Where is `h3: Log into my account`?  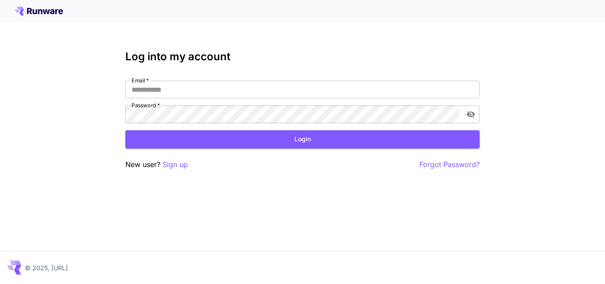
h3: Log into my account is located at coordinates (303, 57).